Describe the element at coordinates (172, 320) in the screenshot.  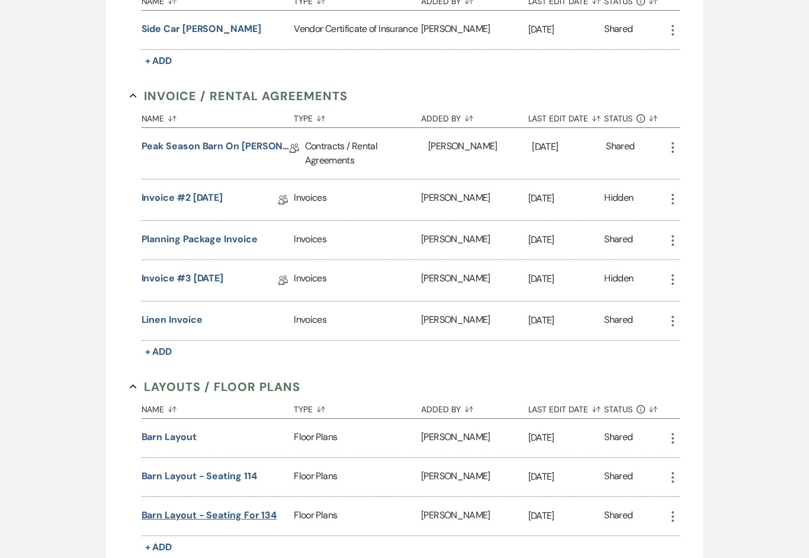
I see `button: Linen Invoice` at that location.